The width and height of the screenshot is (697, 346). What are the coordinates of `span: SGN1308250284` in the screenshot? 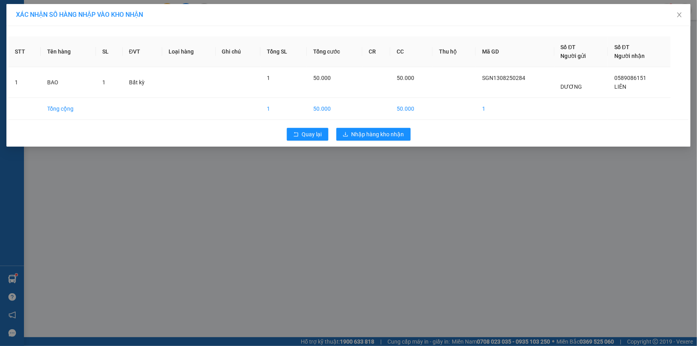 It's located at (504, 78).